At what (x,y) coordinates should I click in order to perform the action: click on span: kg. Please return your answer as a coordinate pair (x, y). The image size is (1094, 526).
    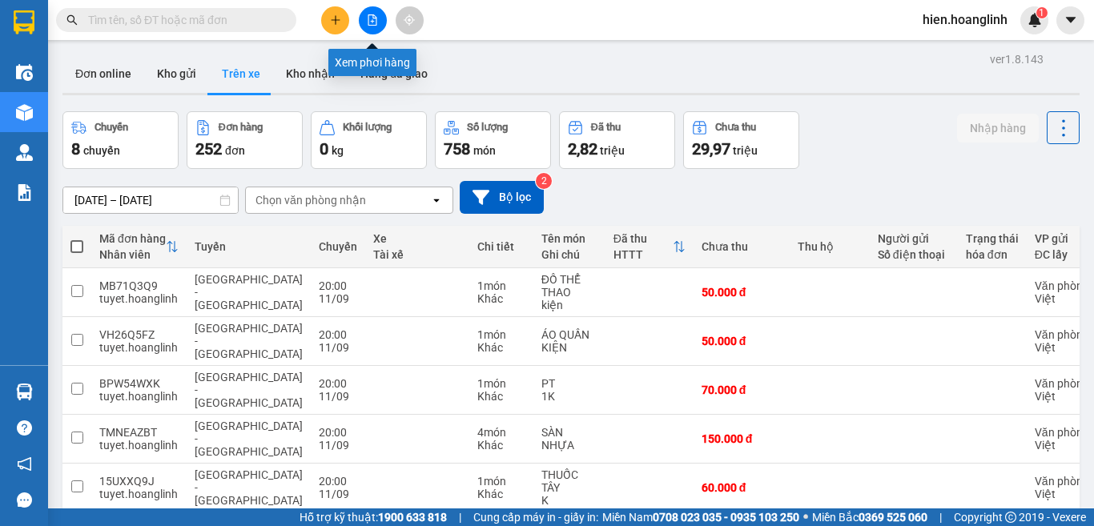
    Looking at the image, I should click on (337, 151).